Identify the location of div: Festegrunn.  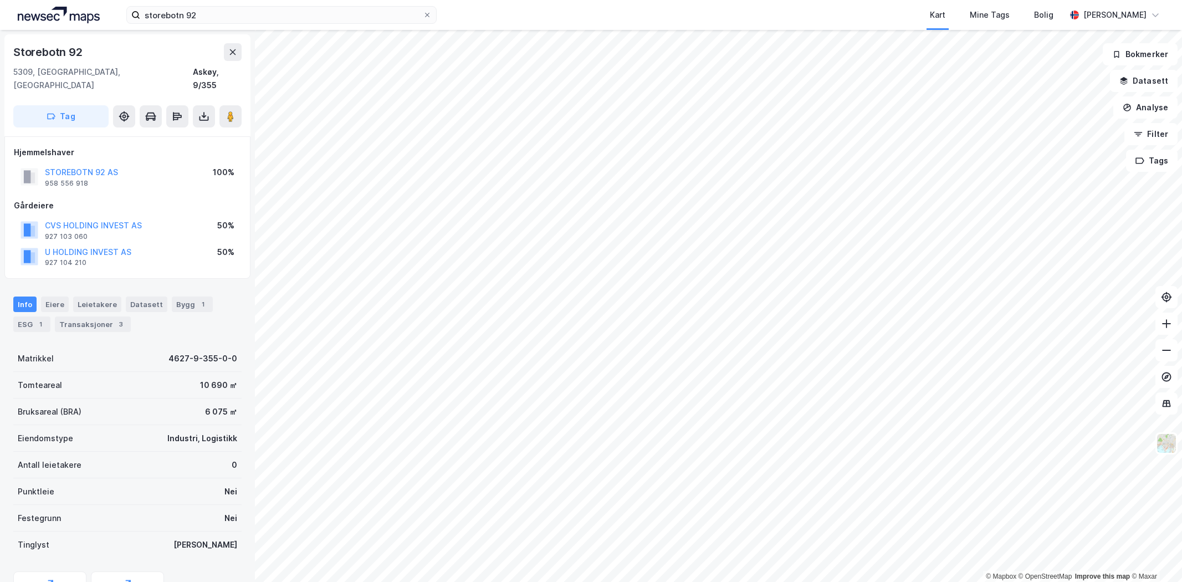
(39, 518).